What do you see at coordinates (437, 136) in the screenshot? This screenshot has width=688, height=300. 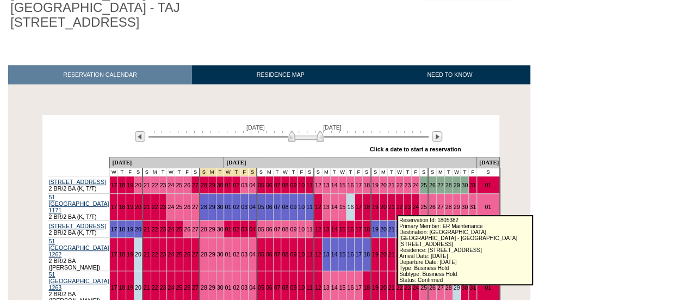 I see `img: Next` at bounding box center [437, 136].